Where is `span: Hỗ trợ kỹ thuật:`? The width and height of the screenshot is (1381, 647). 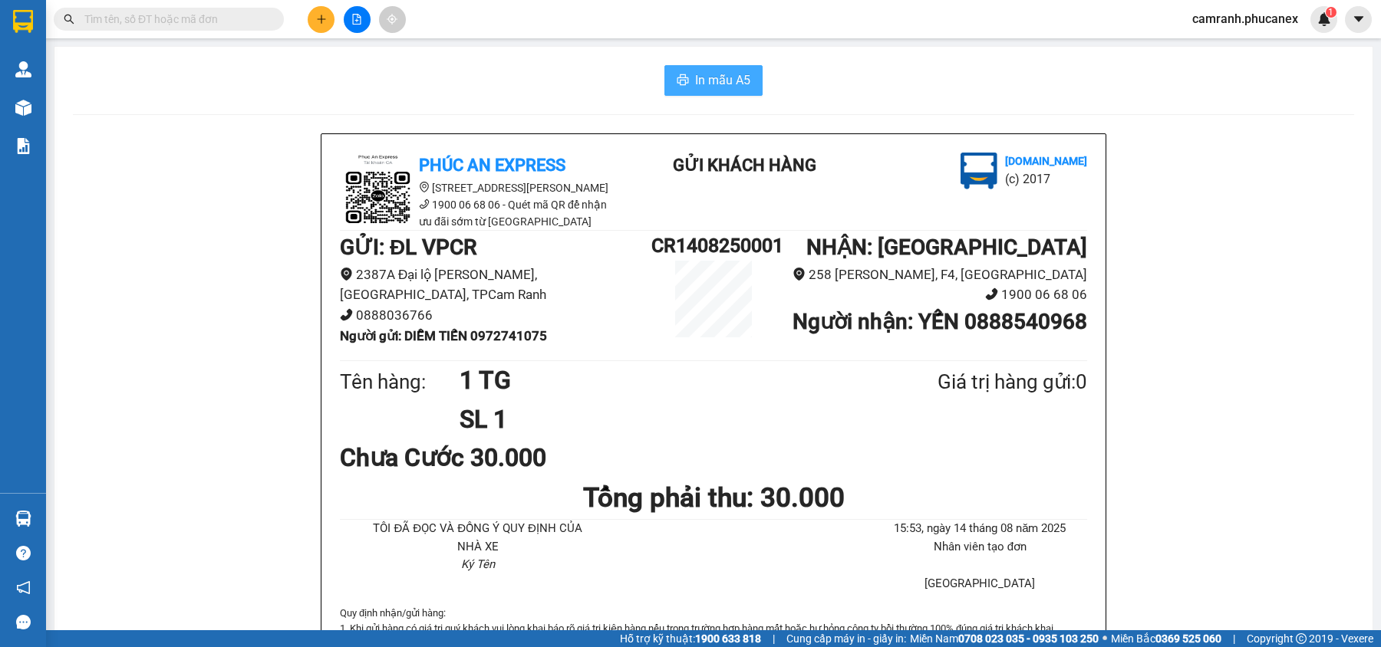 span: Hỗ trợ kỹ thuật: is located at coordinates (690, 639).